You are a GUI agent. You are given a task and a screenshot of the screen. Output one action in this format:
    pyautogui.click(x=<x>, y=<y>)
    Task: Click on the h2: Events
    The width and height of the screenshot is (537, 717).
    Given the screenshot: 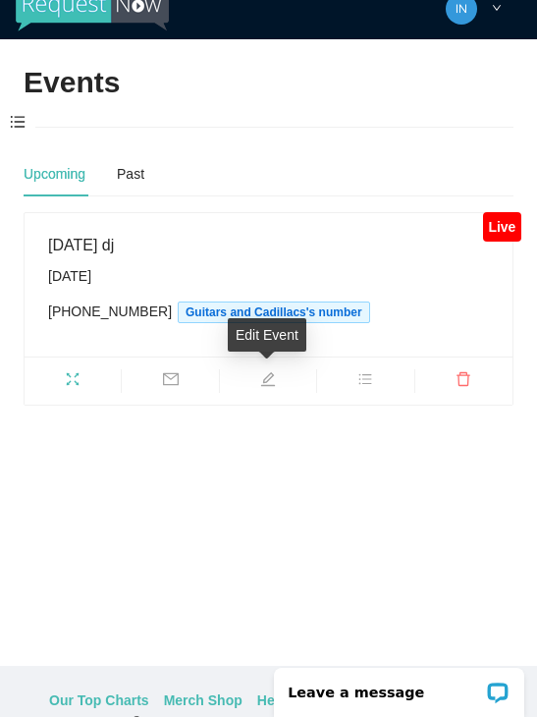 What is the action you would take?
    pyautogui.click(x=72, y=82)
    